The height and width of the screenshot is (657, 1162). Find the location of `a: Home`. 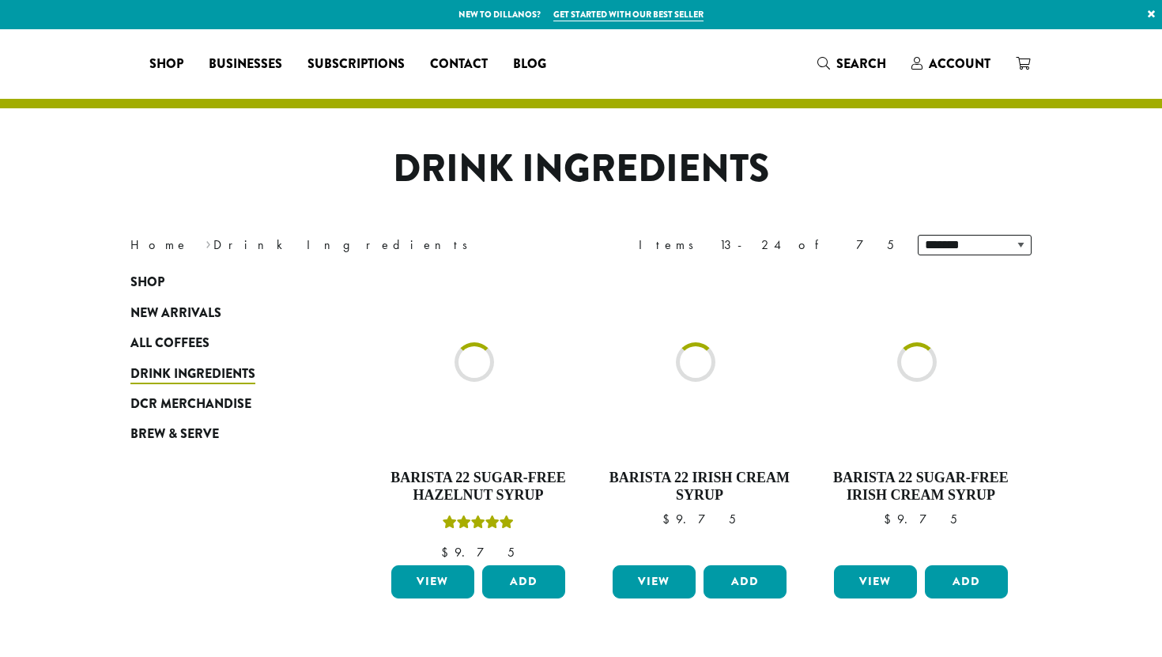

a: Home is located at coordinates (160, 244).